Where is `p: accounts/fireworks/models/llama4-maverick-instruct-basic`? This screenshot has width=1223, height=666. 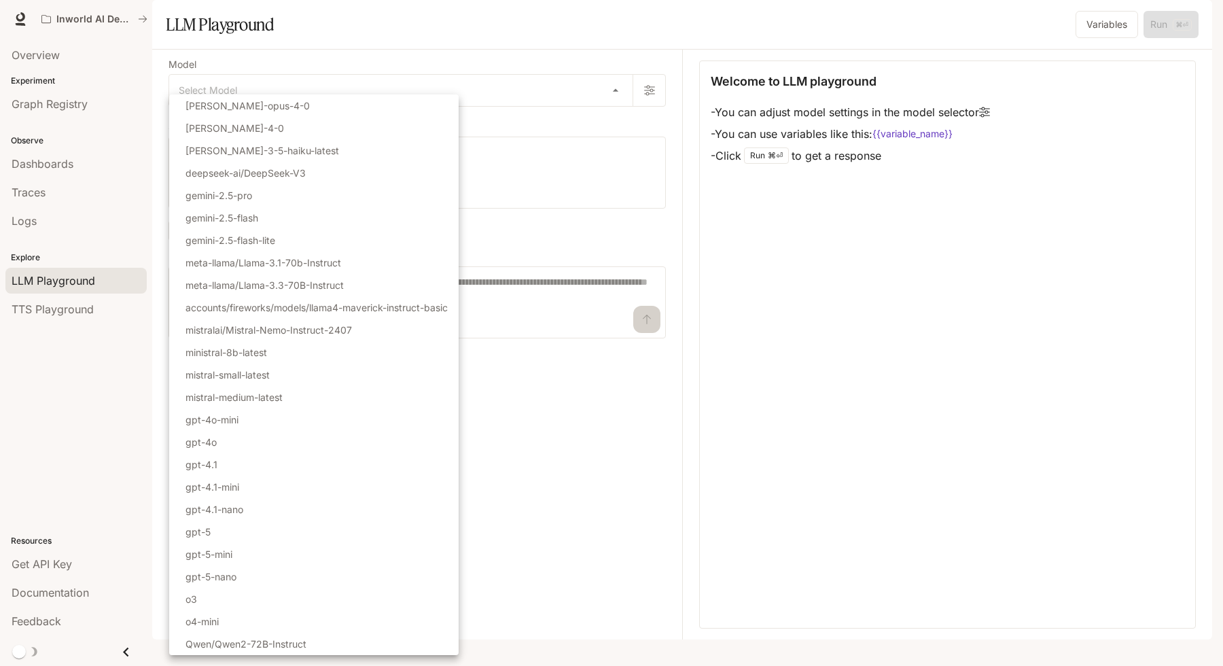
p: accounts/fireworks/models/llama4-maverick-instruct-basic is located at coordinates (317, 307).